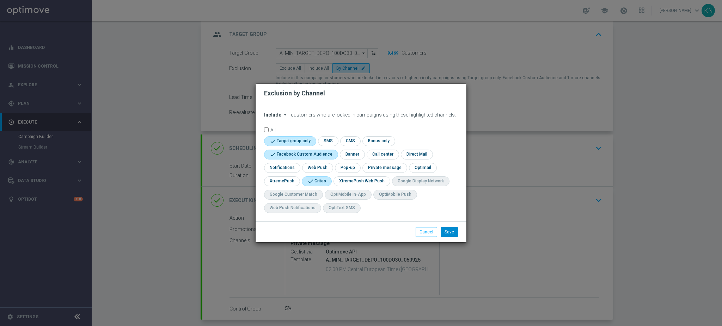 The height and width of the screenshot is (326, 722). Describe the element at coordinates (361, 115) in the screenshot. I see `div: customers who are locked in campaigns using these highlighted channels:` at that location.